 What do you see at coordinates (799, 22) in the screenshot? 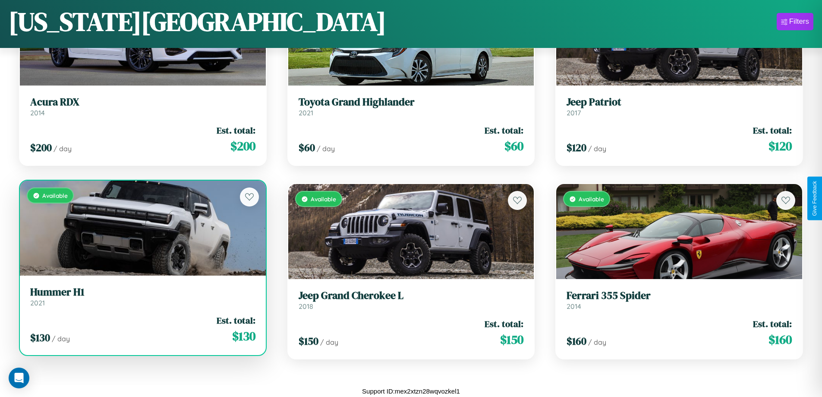
I see `div: Filters` at bounding box center [799, 22].